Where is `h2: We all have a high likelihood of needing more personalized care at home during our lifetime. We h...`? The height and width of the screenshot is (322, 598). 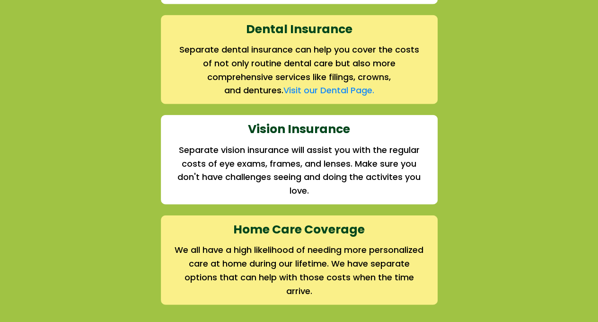 h2: We all have a high likelihood of needing more personalized care at home during our lifetime. We h... is located at coordinates (299, 270).